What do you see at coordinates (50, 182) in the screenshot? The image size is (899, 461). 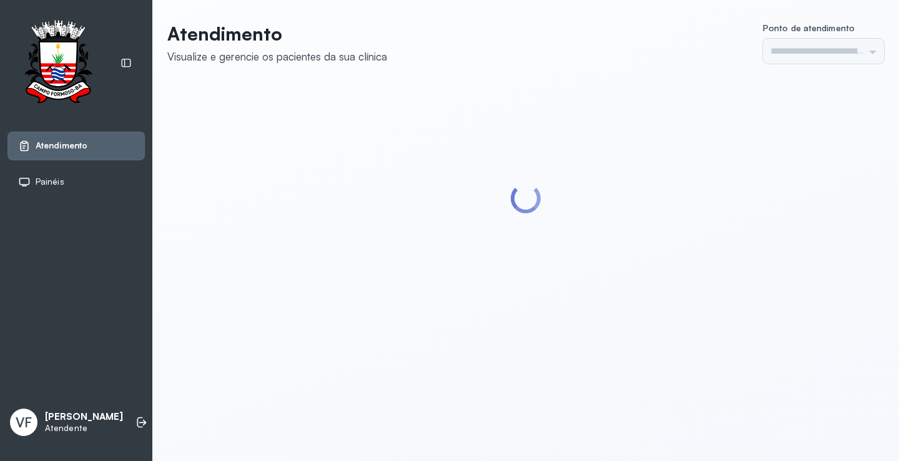 I see `span: Painéis` at bounding box center [50, 182].